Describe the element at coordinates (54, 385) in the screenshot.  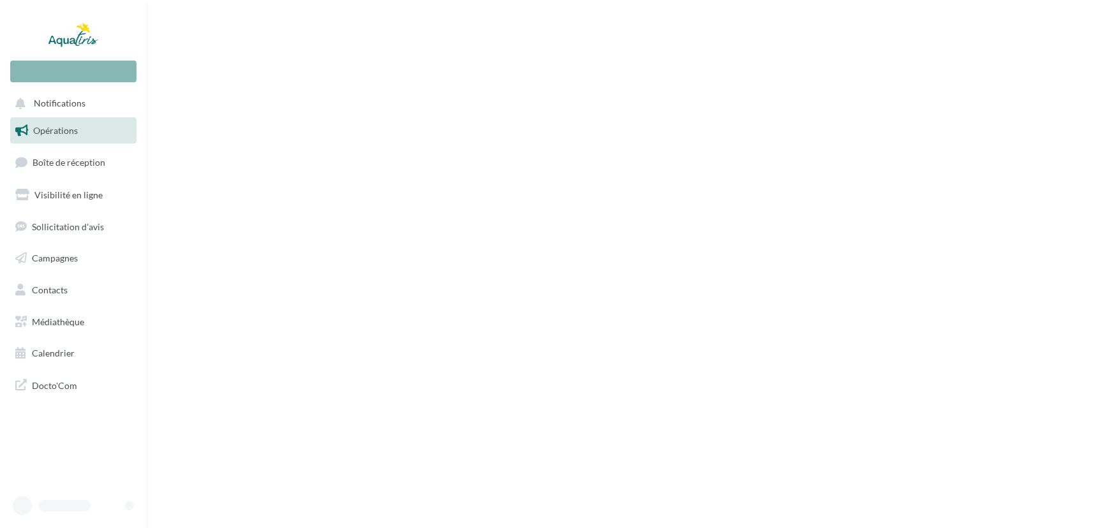
I see `span: Docto'Com` at that location.